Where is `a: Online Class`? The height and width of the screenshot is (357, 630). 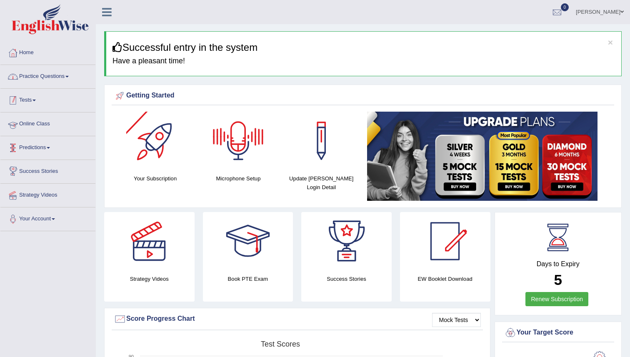 a: Online Class is located at coordinates (48, 123).